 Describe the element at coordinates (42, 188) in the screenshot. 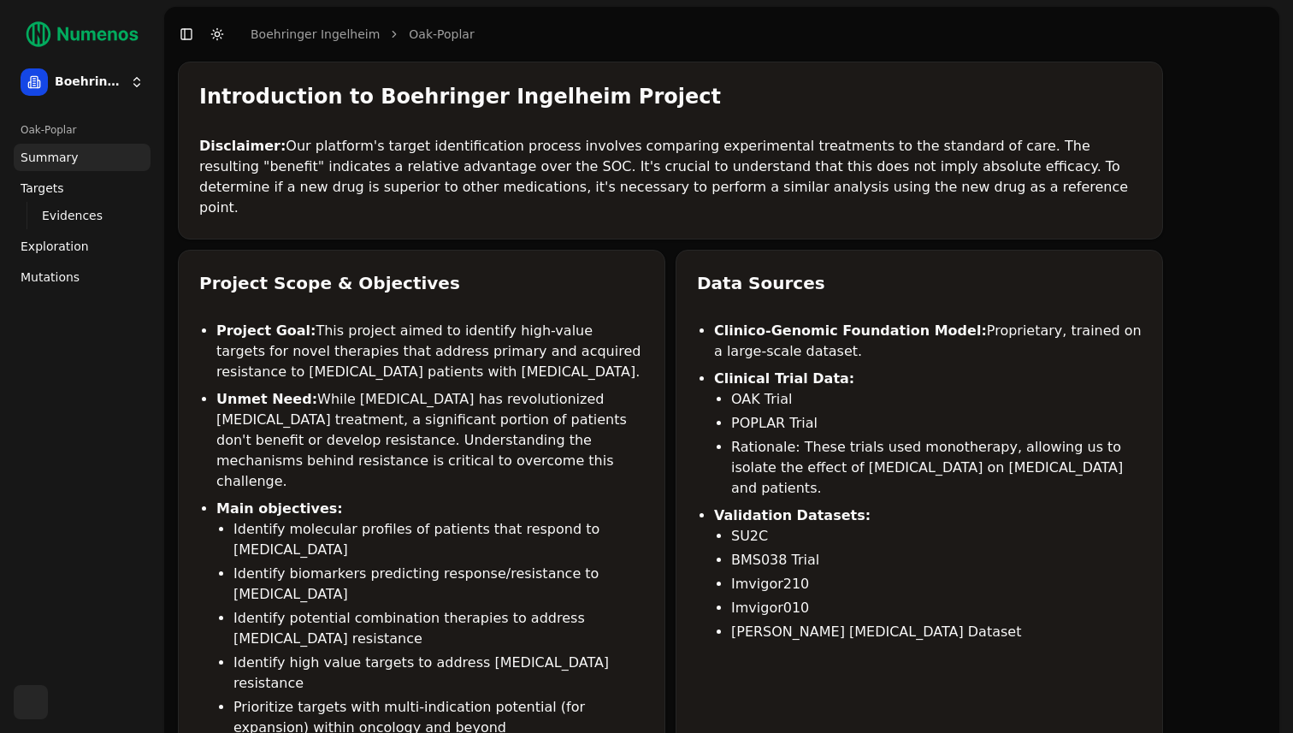

I see `span: Targets` at that location.